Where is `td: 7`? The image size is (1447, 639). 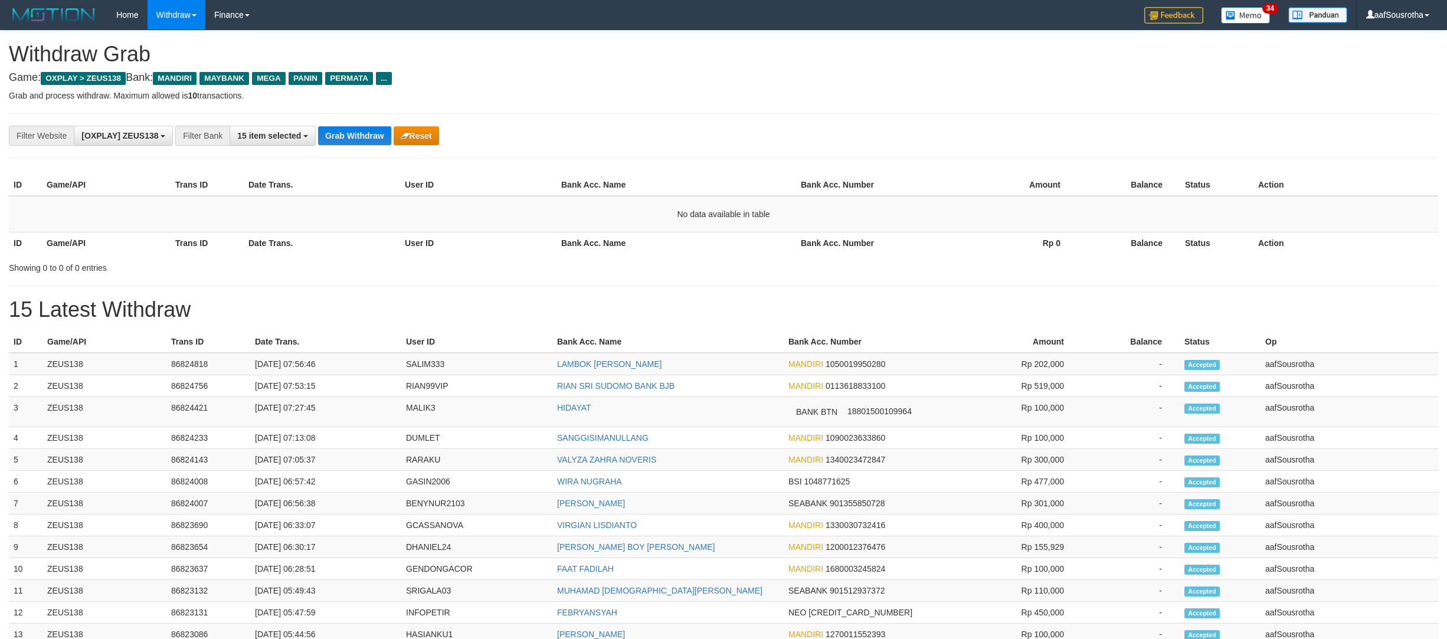 td: 7 is located at coordinates (25, 503).